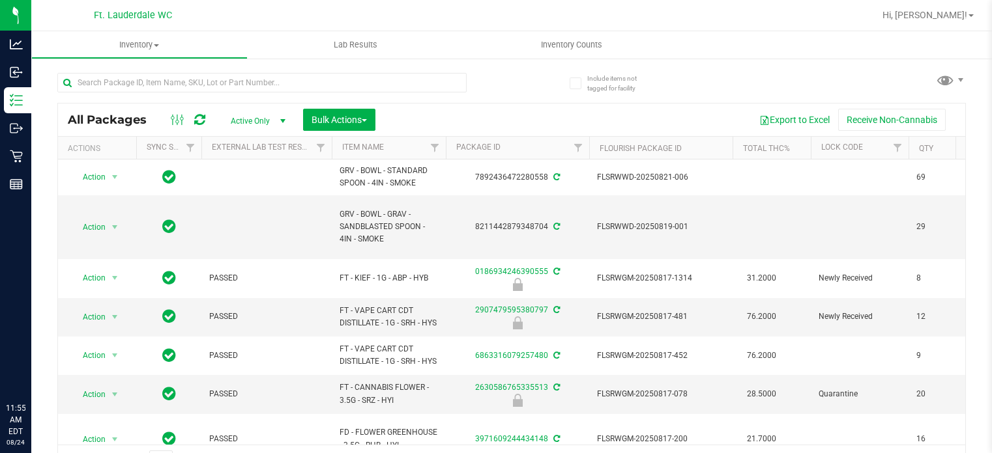 Image resolution: width=992 pixels, height=453 pixels. I want to click on span: Lab Results, so click(355, 45).